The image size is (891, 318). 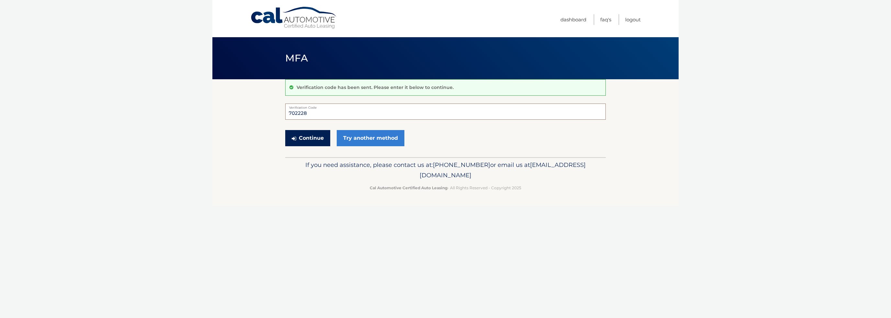 What do you see at coordinates (446, 112) in the screenshot?
I see `input: Verification Code` at bounding box center [446, 112].